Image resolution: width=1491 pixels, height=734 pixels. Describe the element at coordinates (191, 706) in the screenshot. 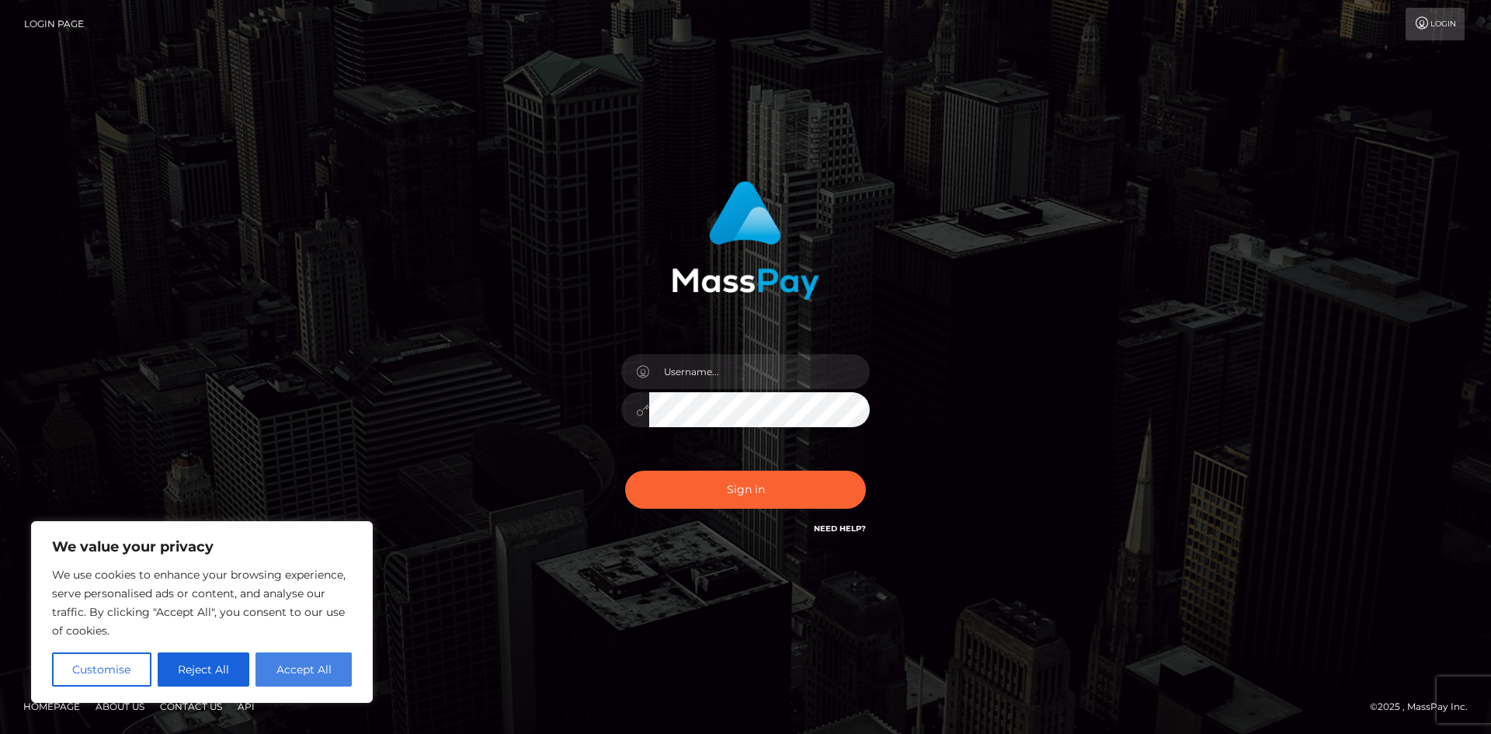

I see `a: Contact Us` at that location.